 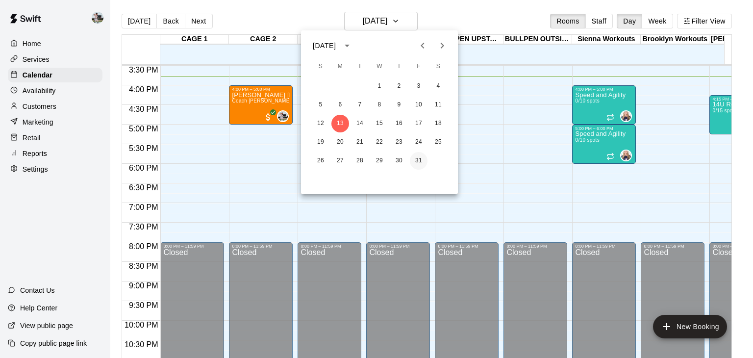 I want to click on button: 24, so click(x=419, y=142).